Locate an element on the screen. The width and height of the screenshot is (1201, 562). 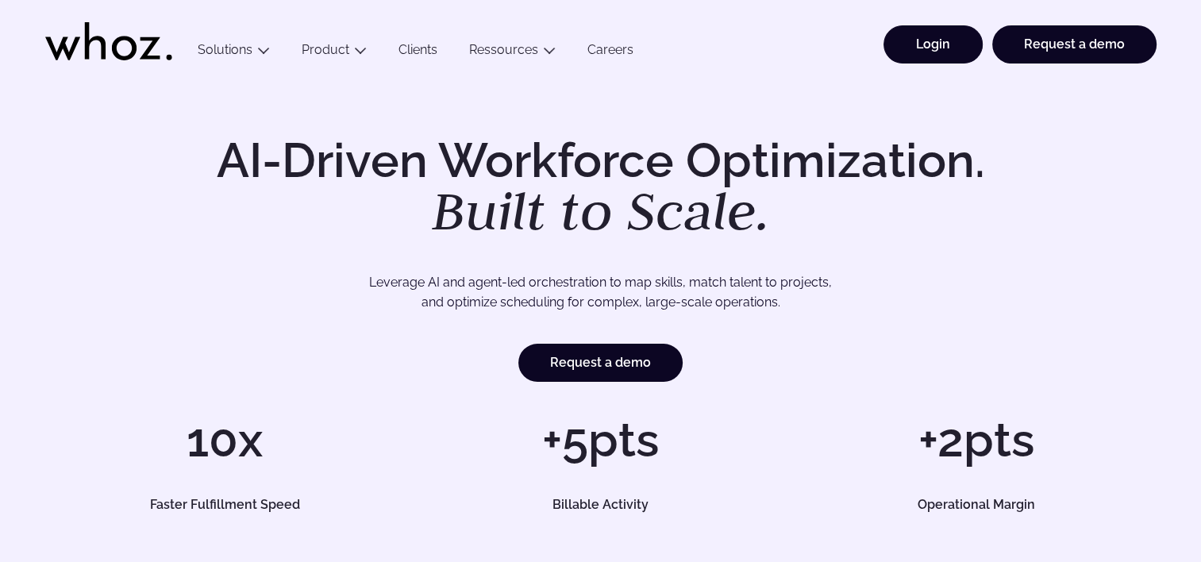
a: Clients is located at coordinates (417, 52).